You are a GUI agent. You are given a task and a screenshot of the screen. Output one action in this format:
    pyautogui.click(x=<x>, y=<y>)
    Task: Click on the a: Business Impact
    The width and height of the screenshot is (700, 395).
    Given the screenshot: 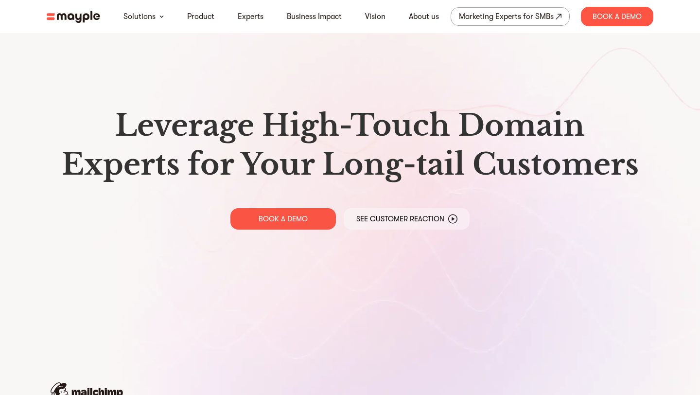 What is the action you would take?
    pyautogui.click(x=314, y=17)
    